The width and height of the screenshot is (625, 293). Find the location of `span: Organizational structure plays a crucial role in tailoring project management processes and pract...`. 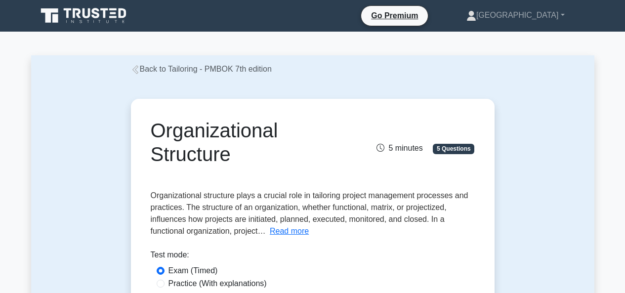

span: Organizational structure plays a crucial role in tailoring project management processes and pract... is located at coordinates (309, 213).